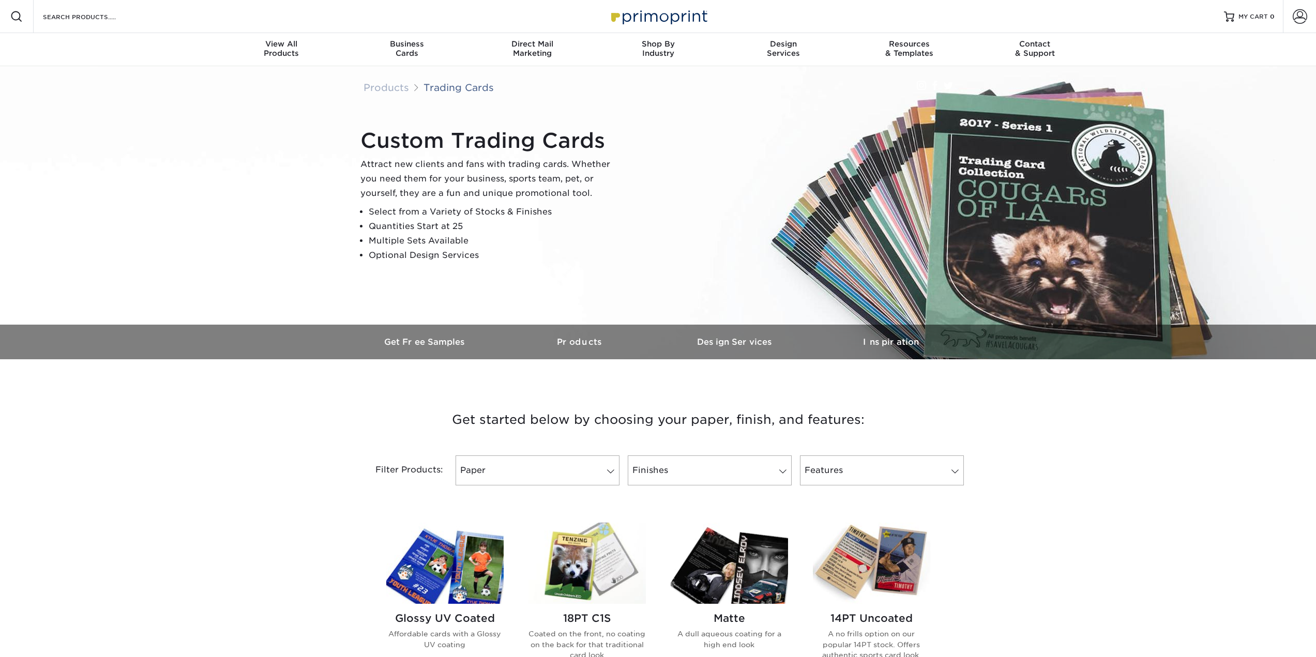 This screenshot has width=1316, height=657. What do you see at coordinates (709, 470) in the screenshot?
I see `a: Finishes` at bounding box center [709, 470].